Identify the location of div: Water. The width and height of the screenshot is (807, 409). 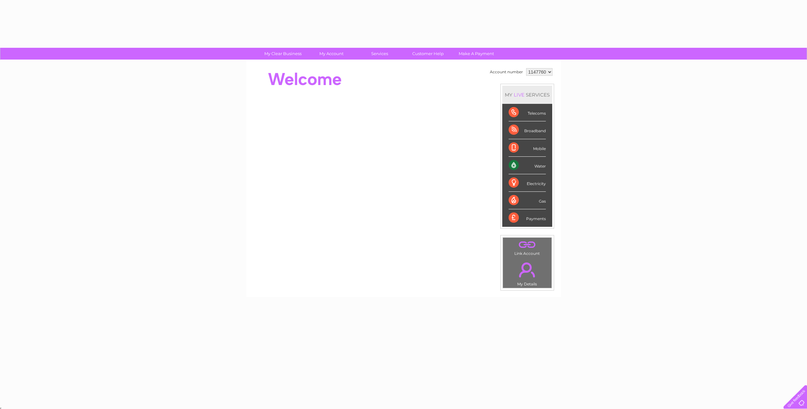
(527, 165).